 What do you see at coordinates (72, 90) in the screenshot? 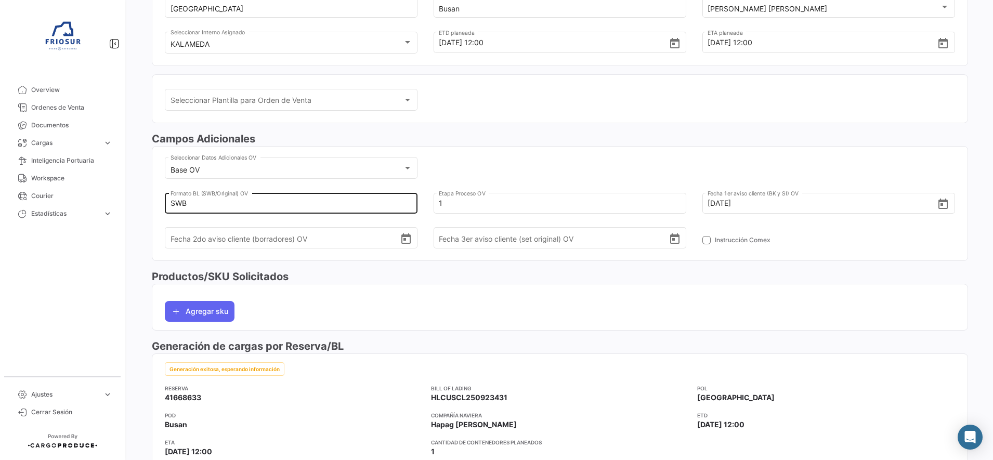
I see `span: Overview` at bounding box center [72, 90].